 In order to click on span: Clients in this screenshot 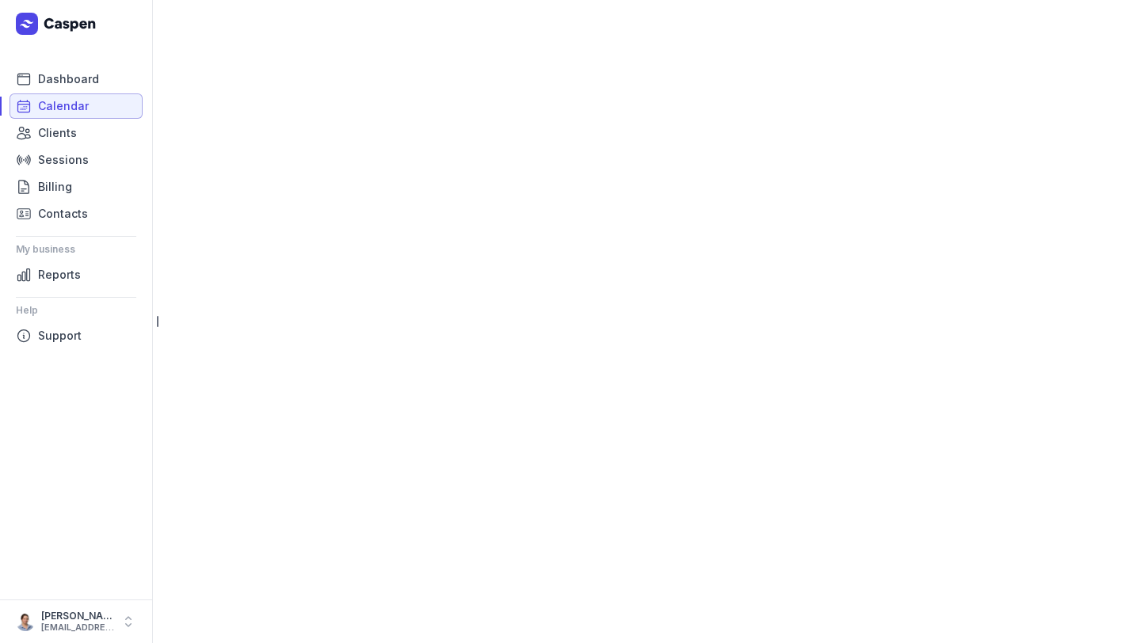, I will do `click(57, 133)`.